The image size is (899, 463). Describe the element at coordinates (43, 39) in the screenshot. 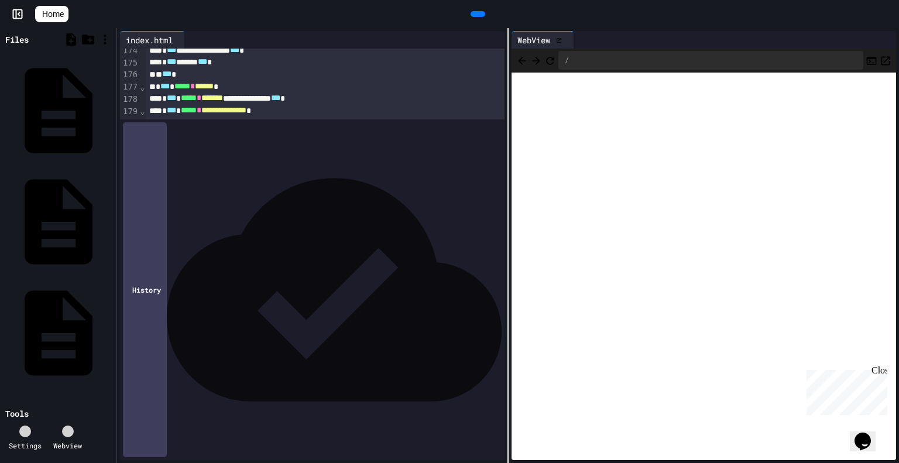

I see `div: Chat with us now!Close` at that location.